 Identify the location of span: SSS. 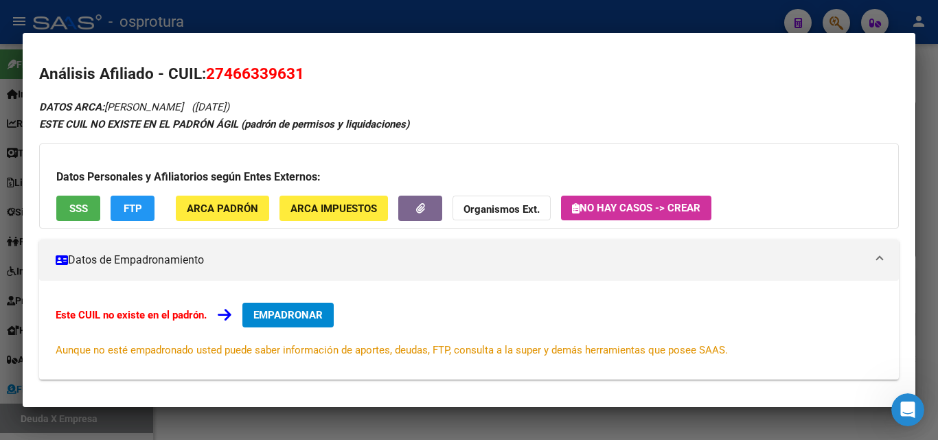
(78, 209).